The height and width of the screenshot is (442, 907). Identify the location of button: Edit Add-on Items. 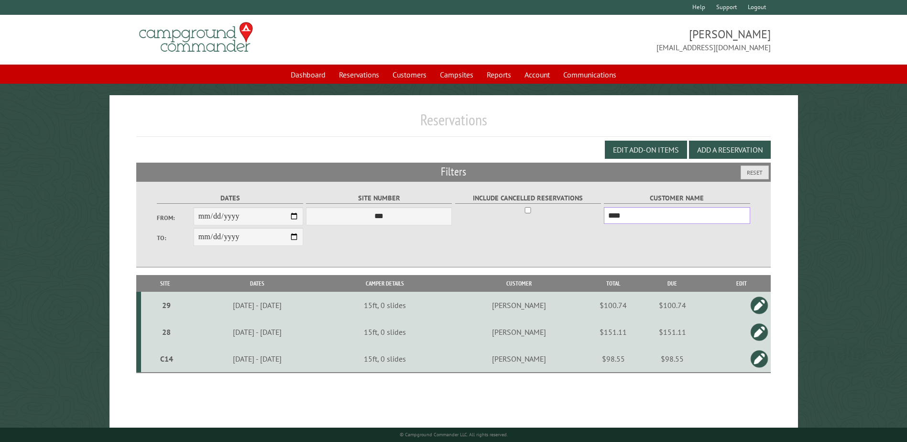
(646, 150).